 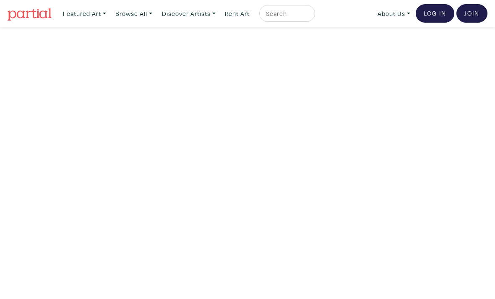 I want to click on a: Browse All, so click(x=134, y=13).